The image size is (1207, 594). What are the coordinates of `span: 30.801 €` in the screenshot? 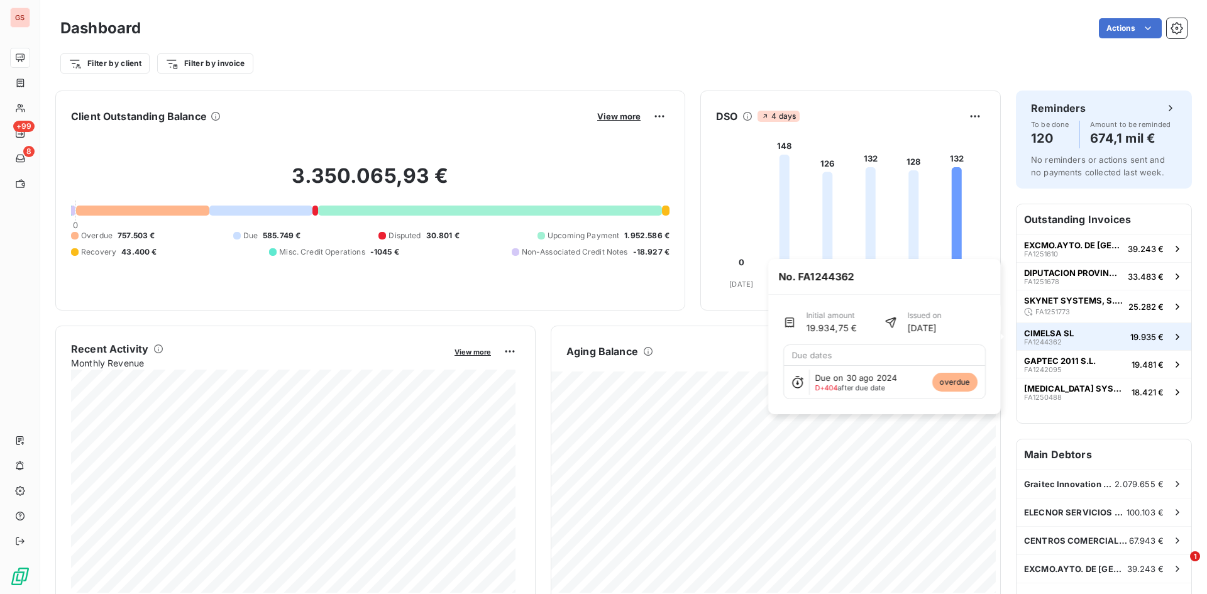 It's located at (443, 236).